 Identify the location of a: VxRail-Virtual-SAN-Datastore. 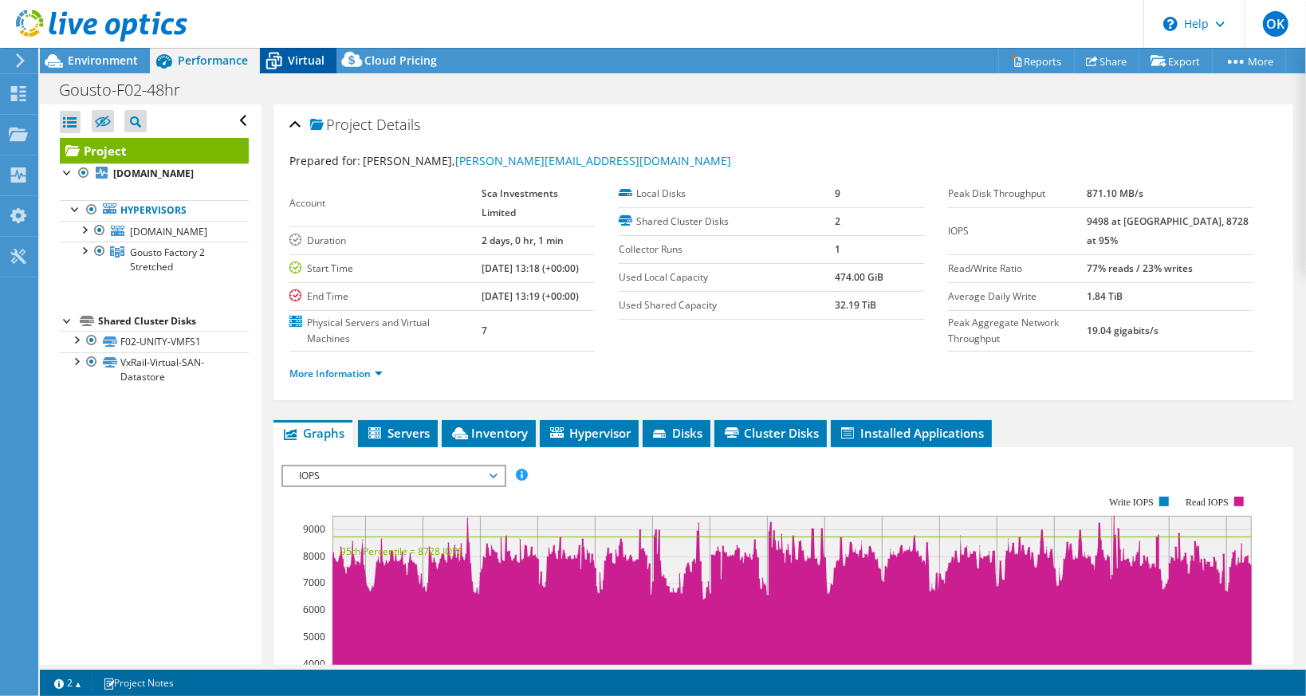
(154, 370).